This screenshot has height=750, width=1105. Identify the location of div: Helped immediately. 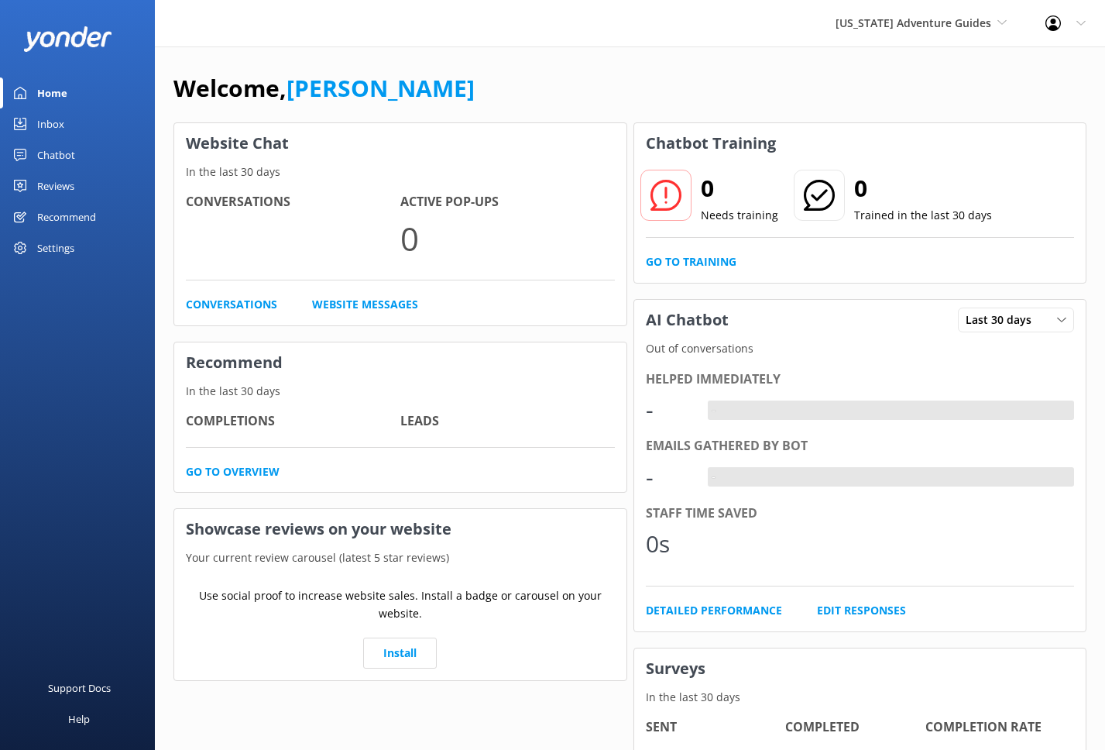
(861, 380).